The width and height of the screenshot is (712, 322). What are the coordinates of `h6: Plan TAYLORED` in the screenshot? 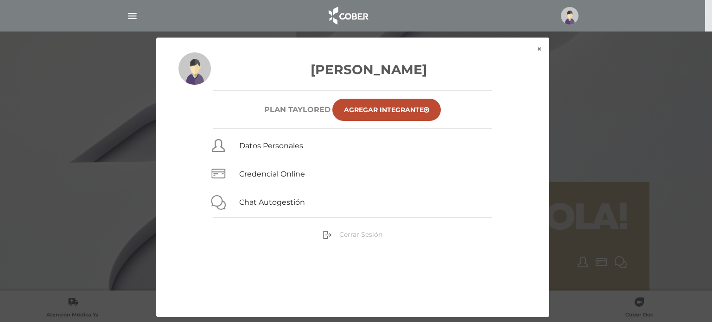 It's located at (297, 109).